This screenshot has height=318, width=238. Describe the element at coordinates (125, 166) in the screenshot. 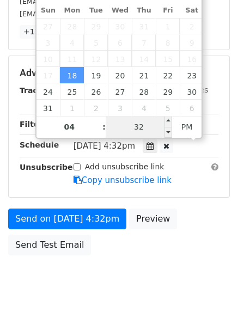

I see `label: Add unsubscribe link` at that location.